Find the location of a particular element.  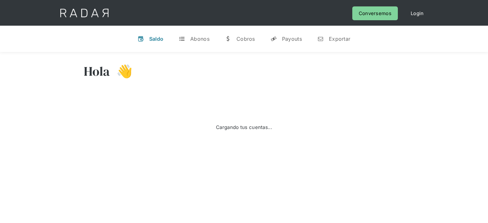

div: Cargando tus cuentas... is located at coordinates (244, 127).